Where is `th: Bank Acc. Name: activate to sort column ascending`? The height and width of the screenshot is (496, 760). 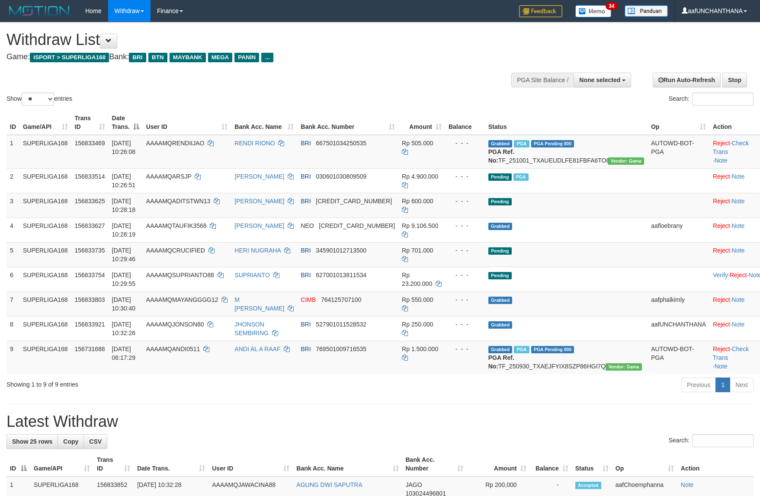 th: Bank Acc. Name: activate to sort column ascending is located at coordinates (264, 122).